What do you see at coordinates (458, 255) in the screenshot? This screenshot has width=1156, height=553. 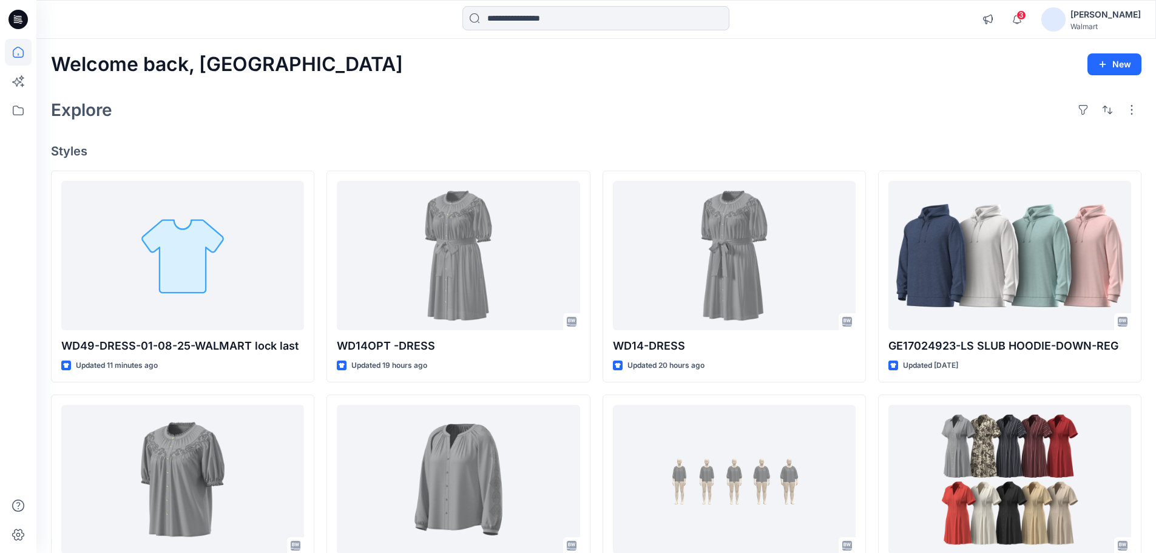 I see `a: WD14OPT -DRESS` at bounding box center [458, 255].